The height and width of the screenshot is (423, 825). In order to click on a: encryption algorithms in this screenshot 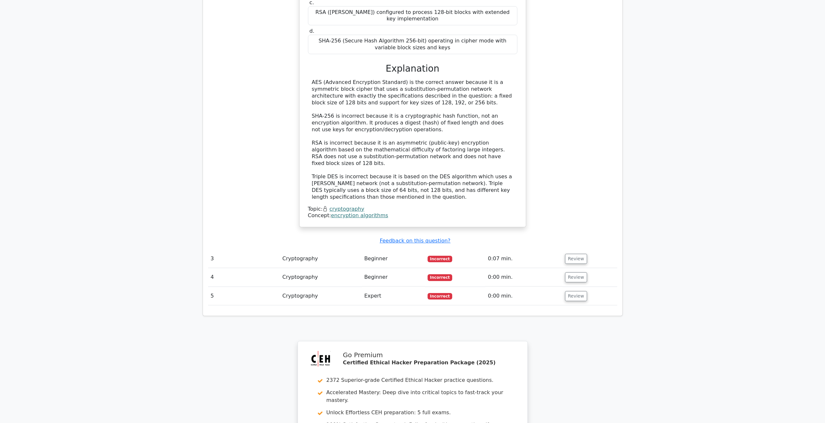, I will do `click(359, 215)`.